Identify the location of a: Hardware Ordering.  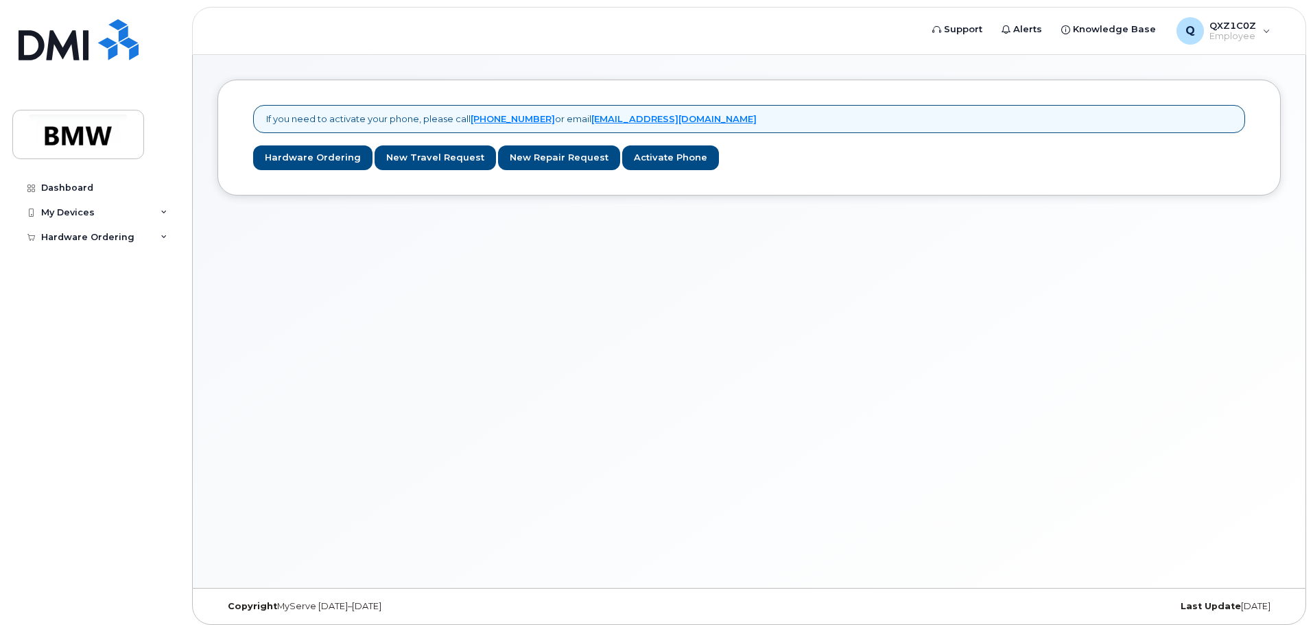
(313, 158).